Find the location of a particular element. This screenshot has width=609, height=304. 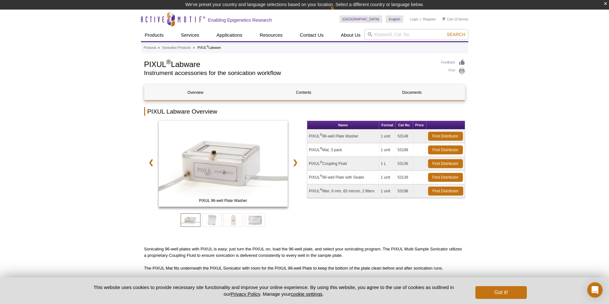

td: 53139 is located at coordinates (404, 178).